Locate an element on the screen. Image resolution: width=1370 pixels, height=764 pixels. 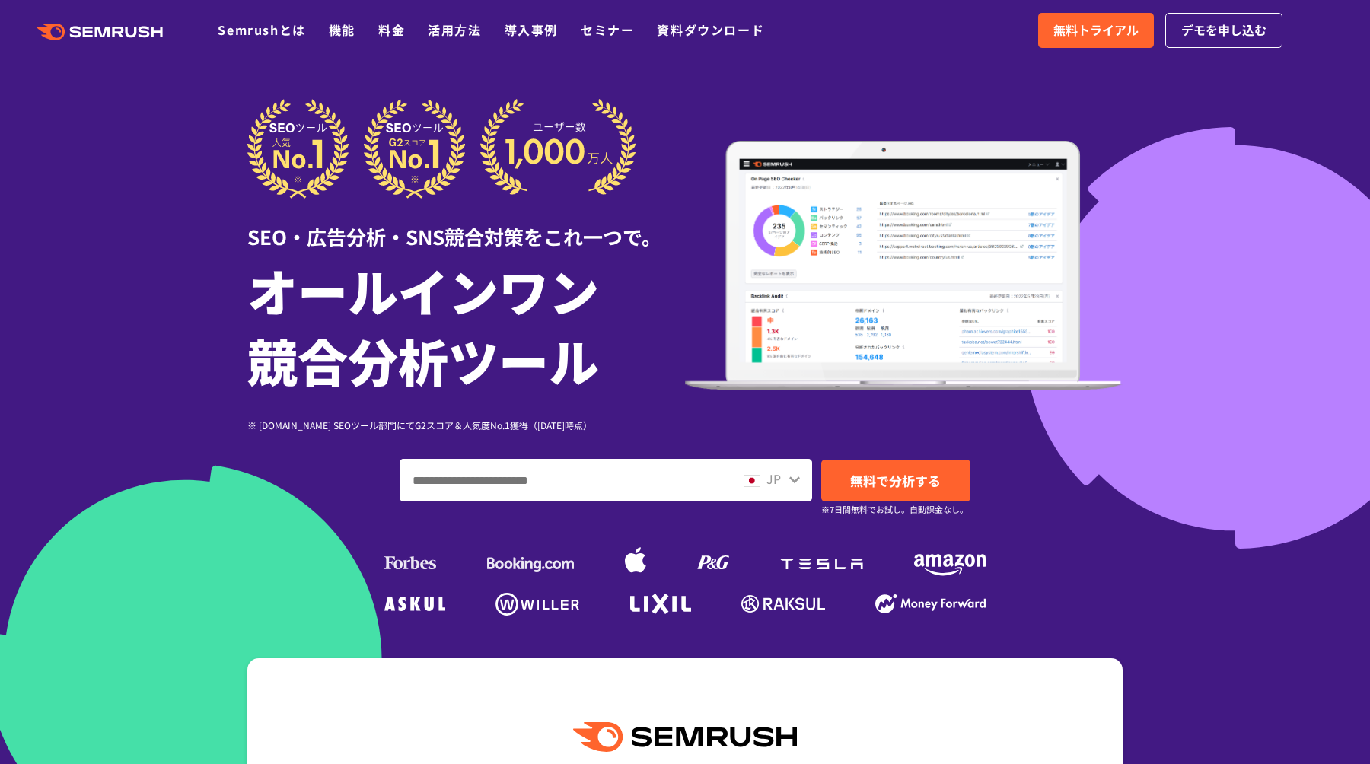
a: 無料で分析する is located at coordinates (896, 480).